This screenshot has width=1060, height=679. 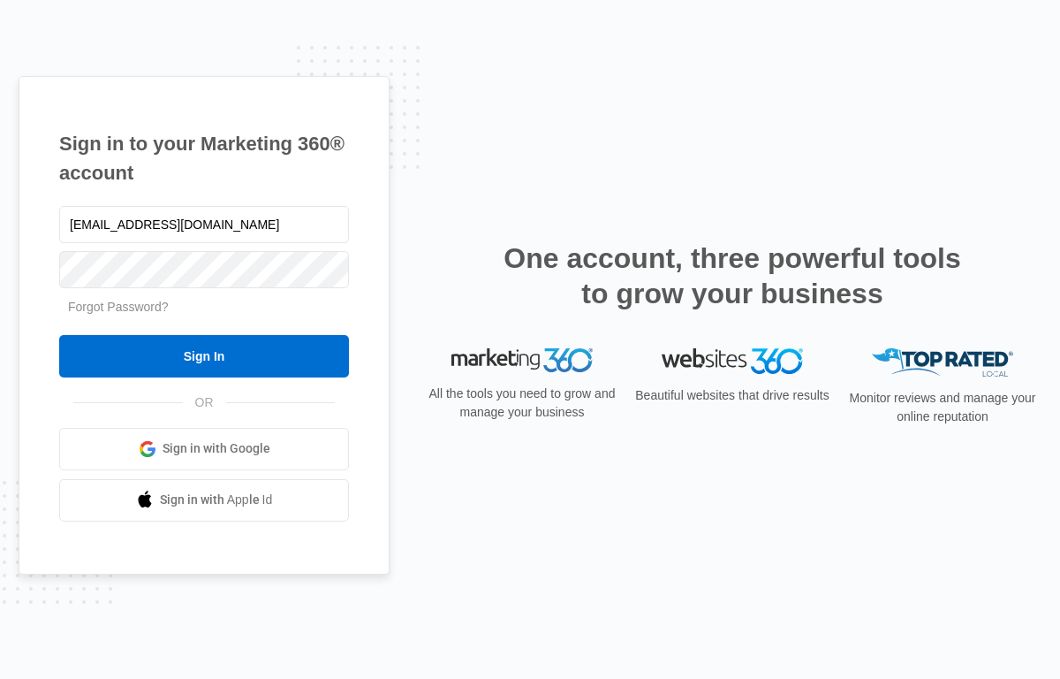 What do you see at coordinates (204, 158) in the screenshot?
I see `h1: Sign in to your Marketing 360® account` at bounding box center [204, 158].